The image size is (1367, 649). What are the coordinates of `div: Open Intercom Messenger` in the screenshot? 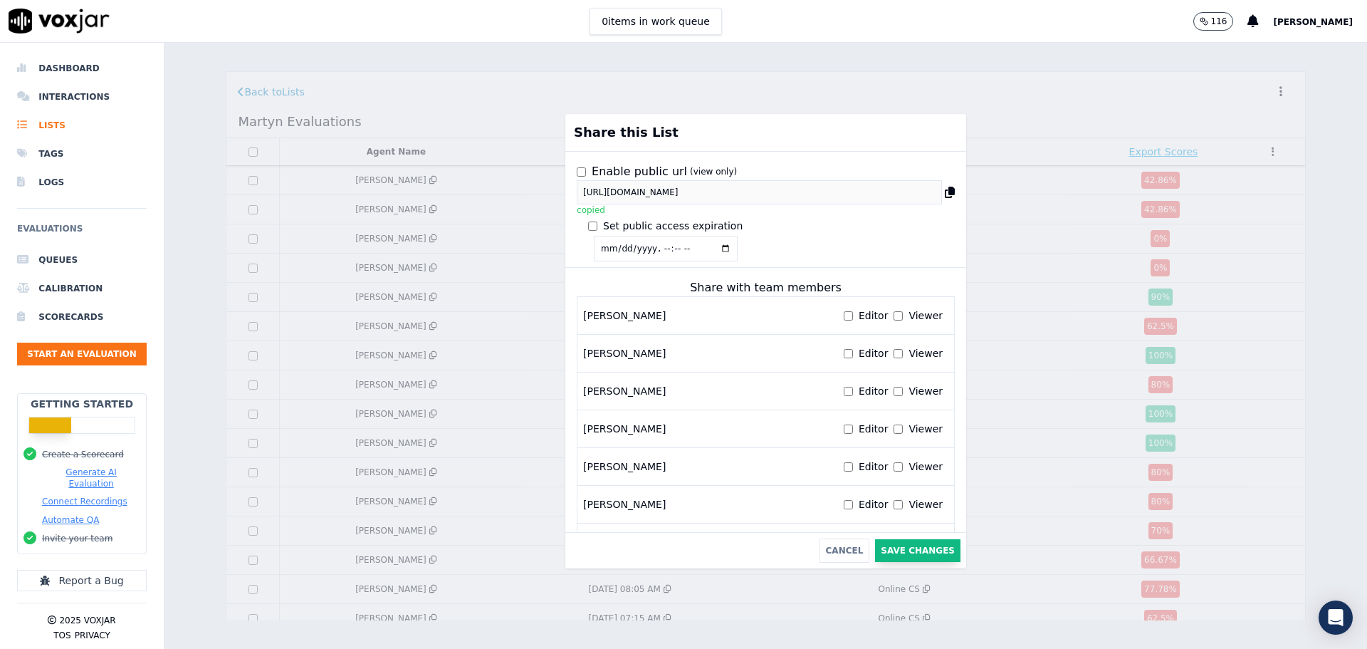 It's located at (1336, 617).